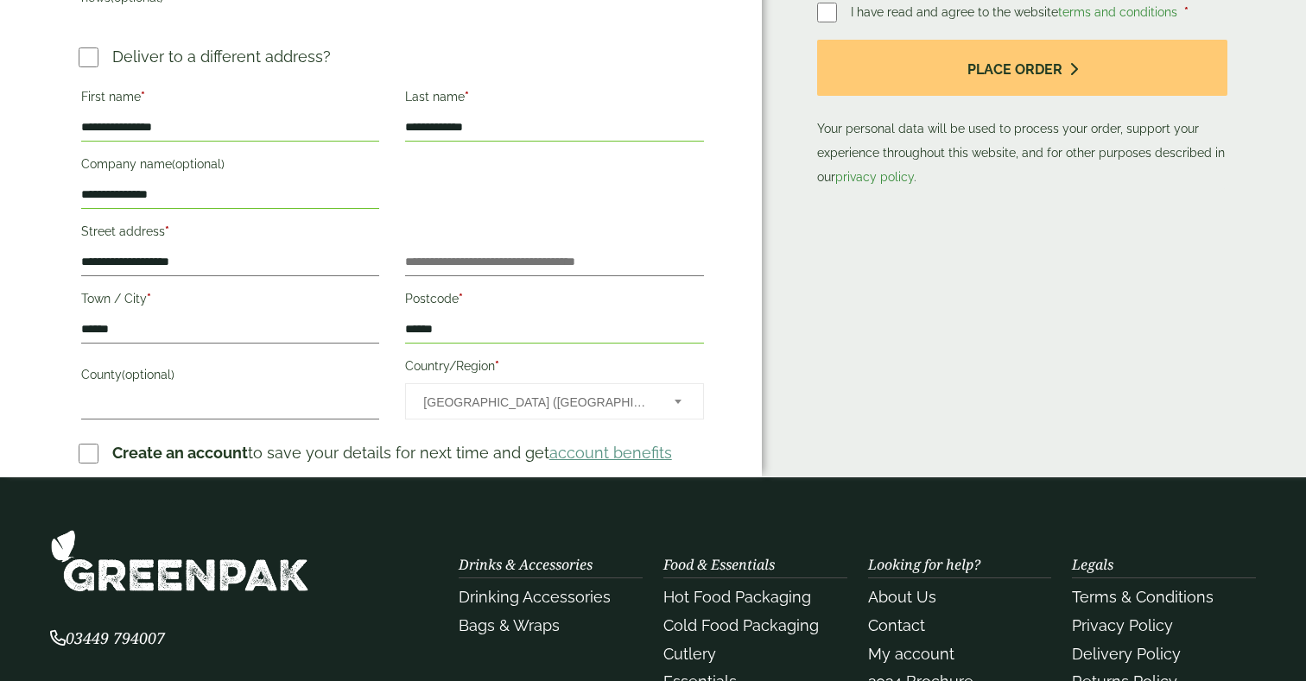 Image resolution: width=1306 pixels, height=681 pixels. Describe the element at coordinates (1022, 114) in the screenshot. I see `p: Your personal data will be used to process your order, support your experience throughout this we...` at that location.